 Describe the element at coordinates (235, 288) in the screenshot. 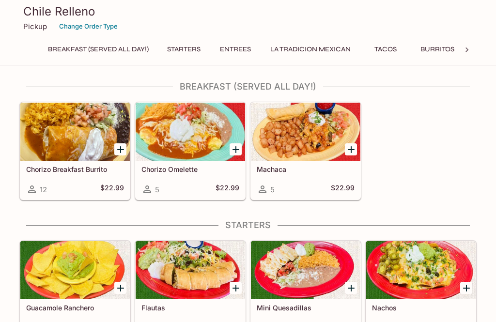

I see `button: Add Flautas` at that location.